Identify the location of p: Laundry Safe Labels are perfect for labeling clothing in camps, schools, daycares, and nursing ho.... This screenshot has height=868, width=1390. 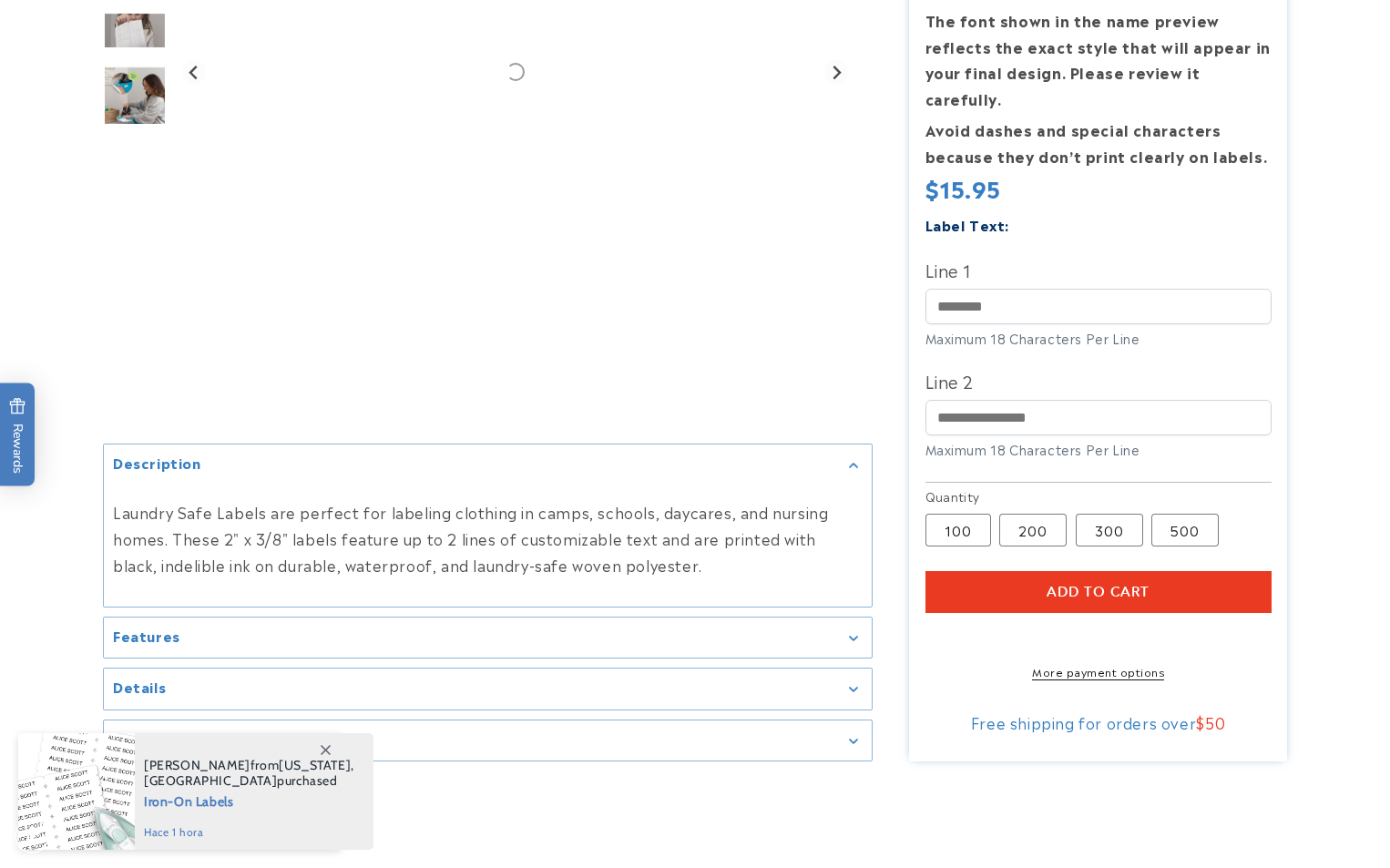
(487, 538).